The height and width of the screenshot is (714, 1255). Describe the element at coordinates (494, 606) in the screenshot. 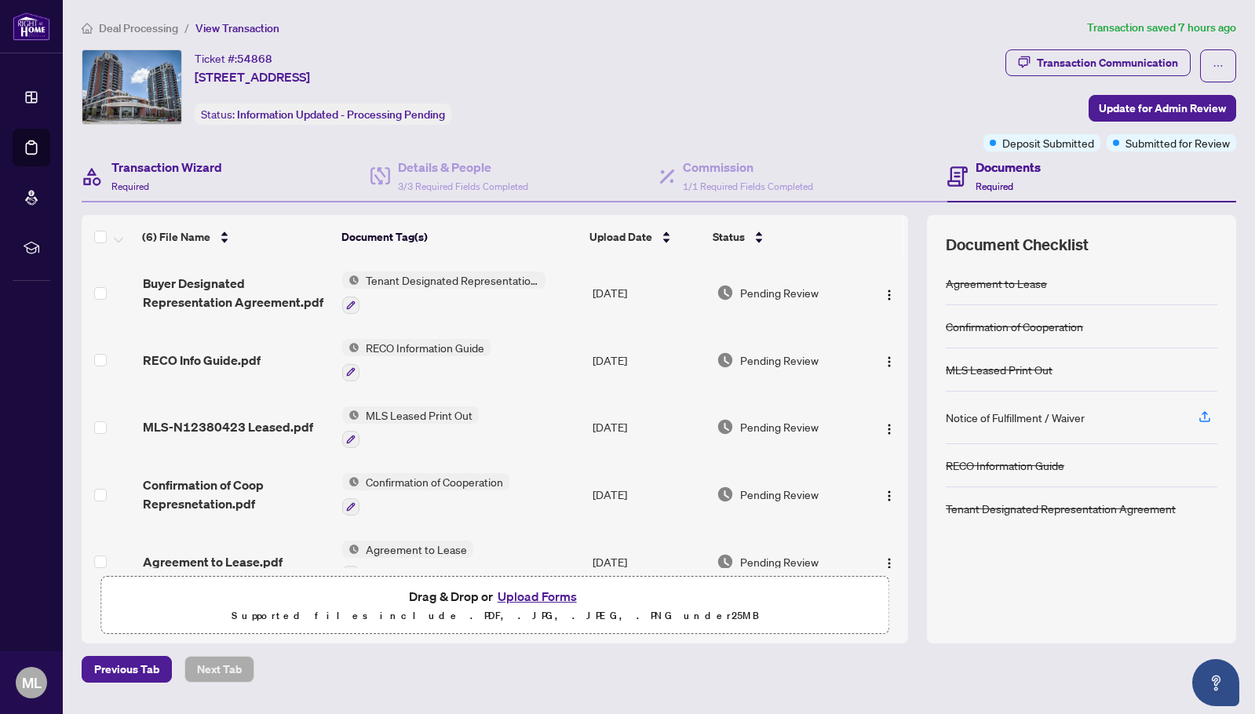

I see `span: Drag & Drop orUpload FormsSupported files include .PDF, .JPG, .JPEG, .PNG under25MB` at that location.